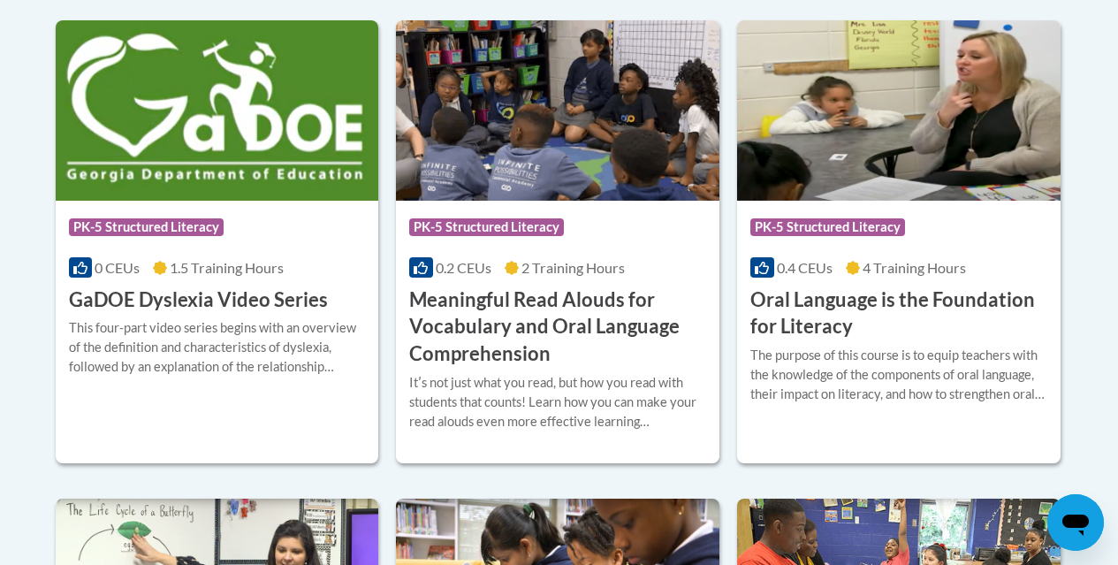 This screenshot has height=565, width=1118. Describe the element at coordinates (463, 267) in the screenshot. I see `span: 0.2 CEUs` at that location.